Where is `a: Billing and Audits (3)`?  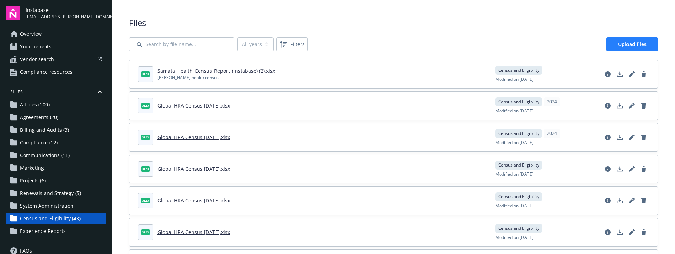
a: Billing and Audits (3) is located at coordinates (56, 130).